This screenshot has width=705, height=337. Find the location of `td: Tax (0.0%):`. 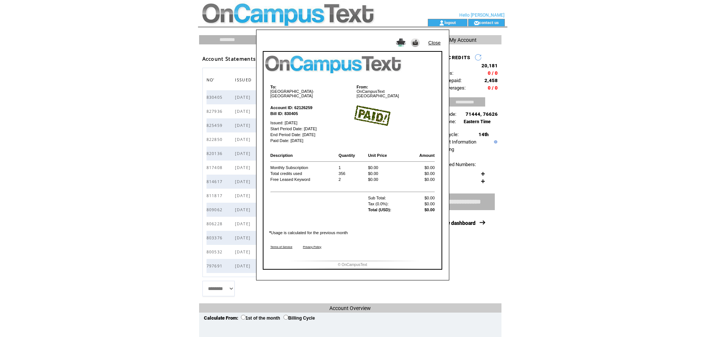

td: Tax (0.0%): is located at coordinates (387, 204).